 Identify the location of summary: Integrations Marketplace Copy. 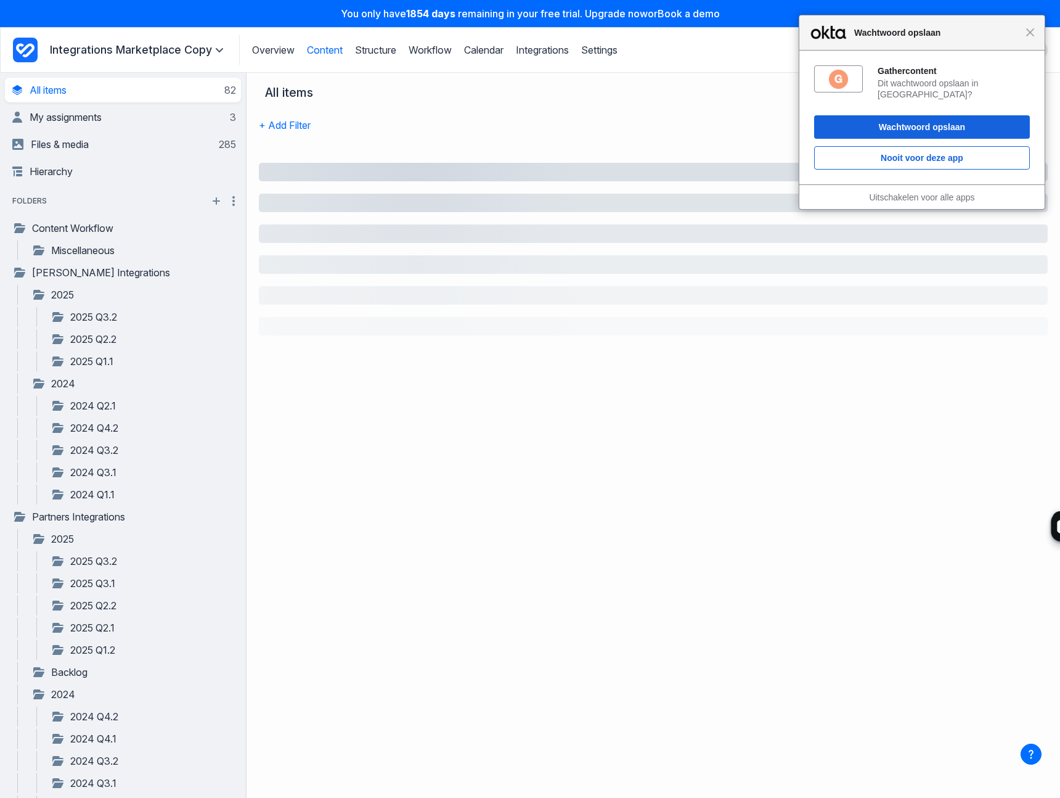
(138, 50).